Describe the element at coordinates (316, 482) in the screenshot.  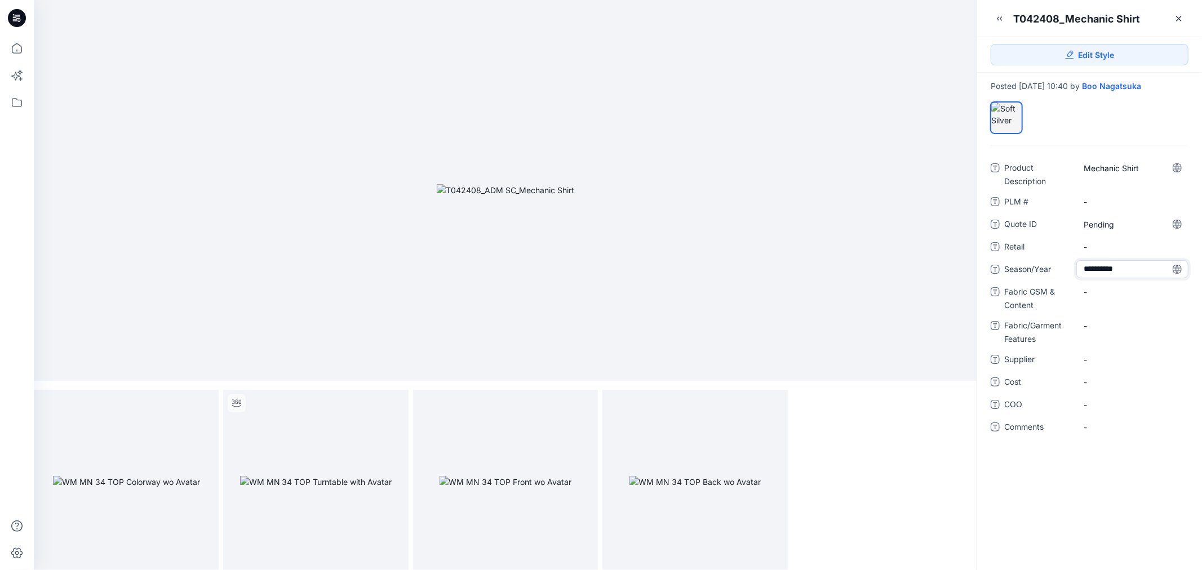
I see `img: WM MN 34 TOP Turntable with Avatar` at that location.